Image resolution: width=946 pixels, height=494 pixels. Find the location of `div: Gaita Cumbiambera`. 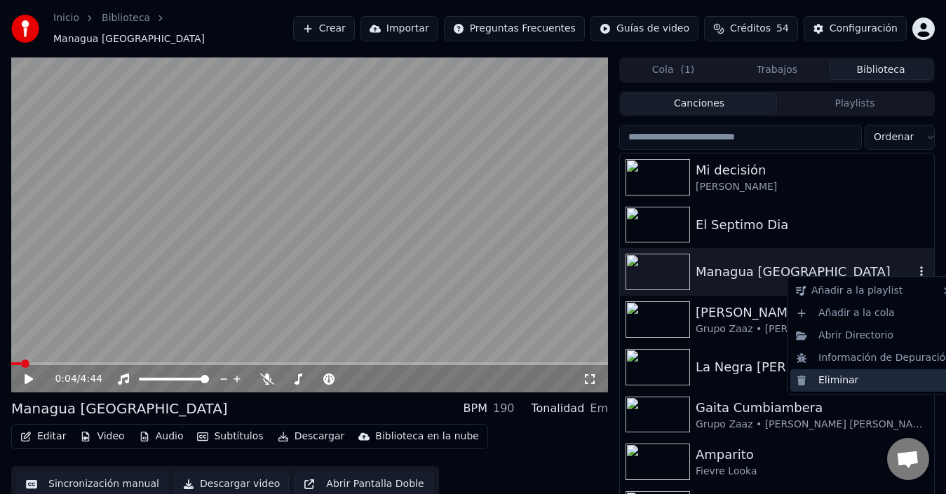

div: Gaita Cumbiambera is located at coordinates (812, 408).